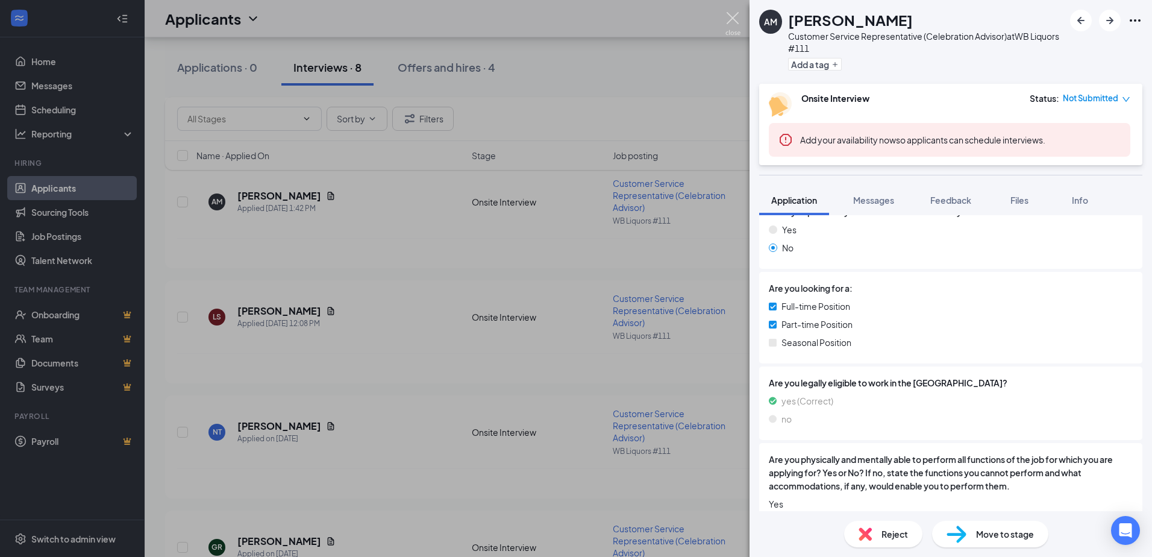  I want to click on button: Add your availability now, so click(848, 140).